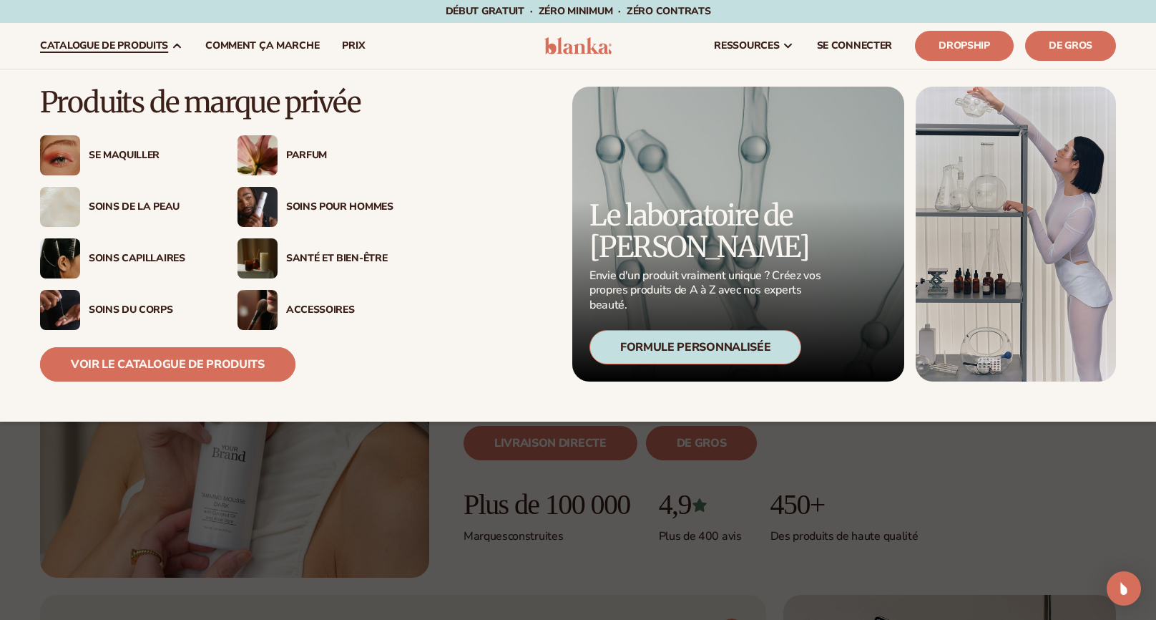 Image resolution: width=1156 pixels, height=620 pixels. I want to click on a: catalogue de produits, so click(111, 46).